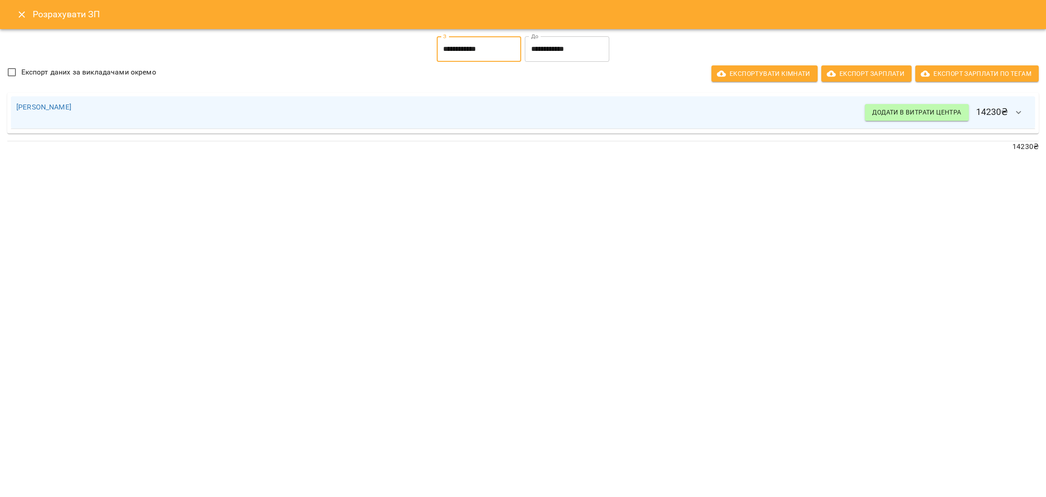  Describe the element at coordinates (765, 74) in the screenshot. I see `button: Експортувати кімнати` at that location.